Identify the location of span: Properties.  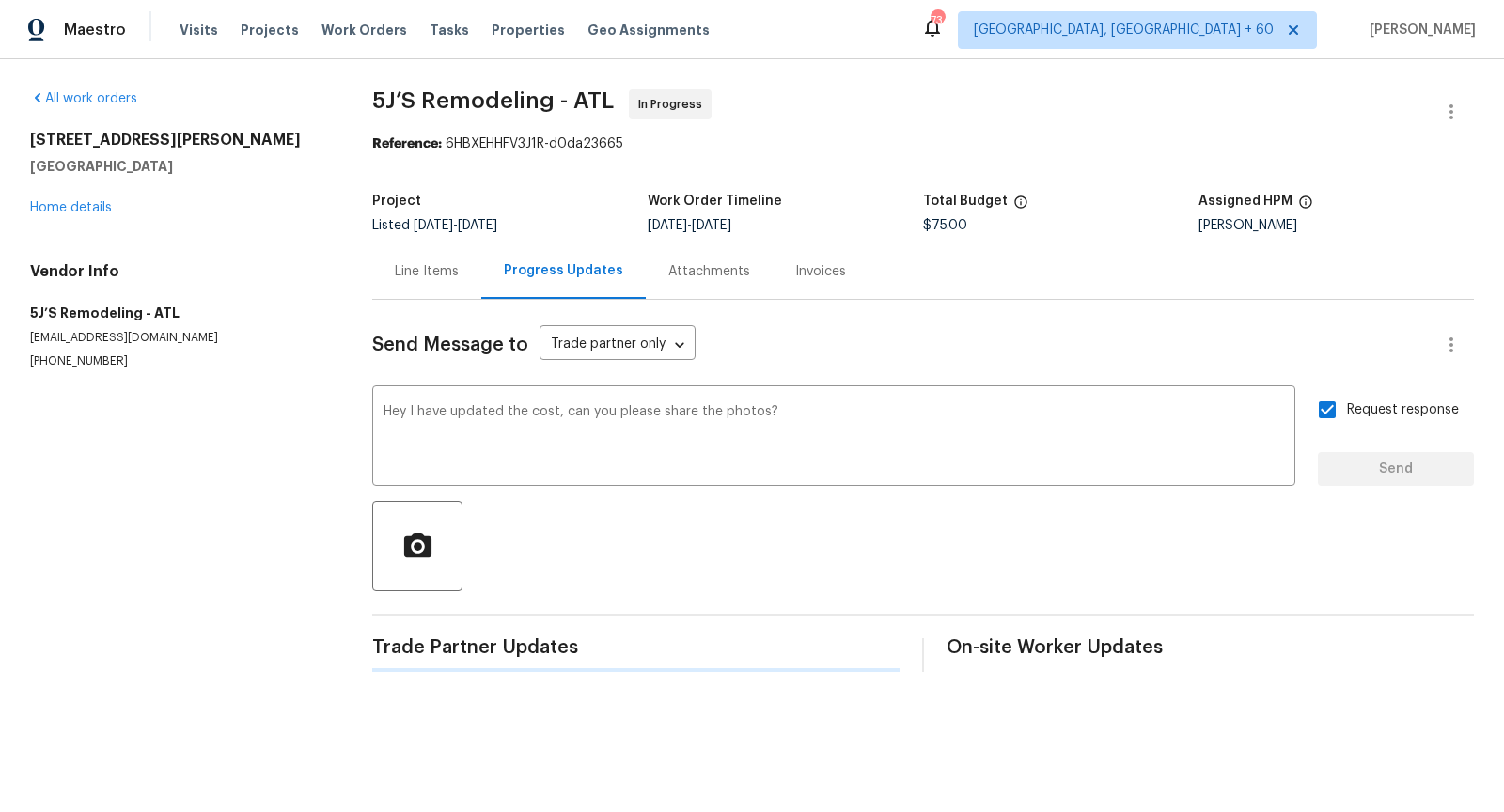
(528, 30).